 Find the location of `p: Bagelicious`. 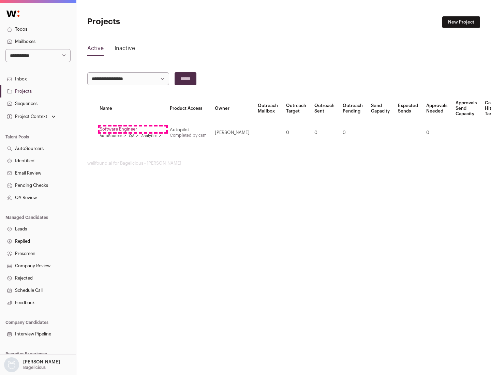

p: Bagelicious is located at coordinates (34, 367).